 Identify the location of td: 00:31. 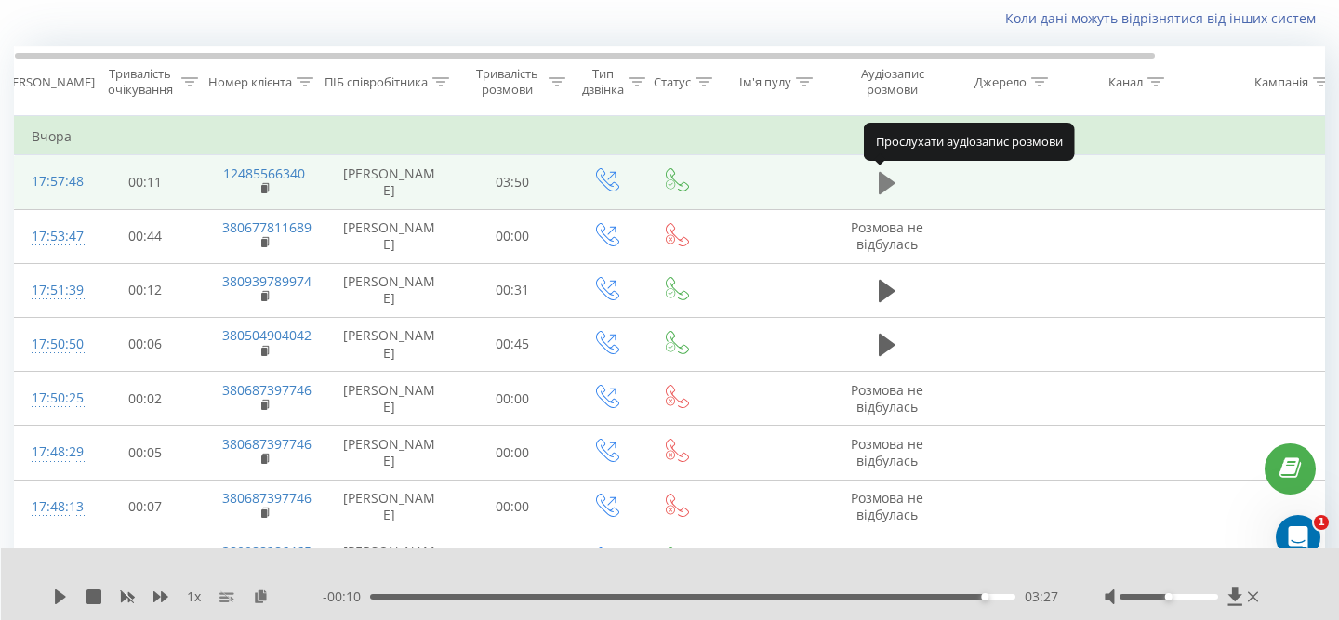
(513, 290).